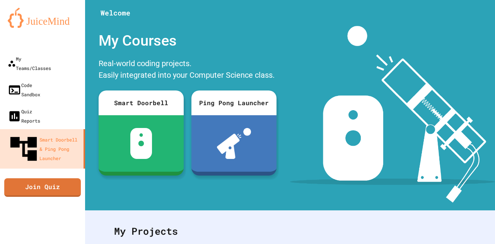  Describe the element at coordinates (43, 18) in the screenshot. I see `img: logo-orange.svg` at that location.